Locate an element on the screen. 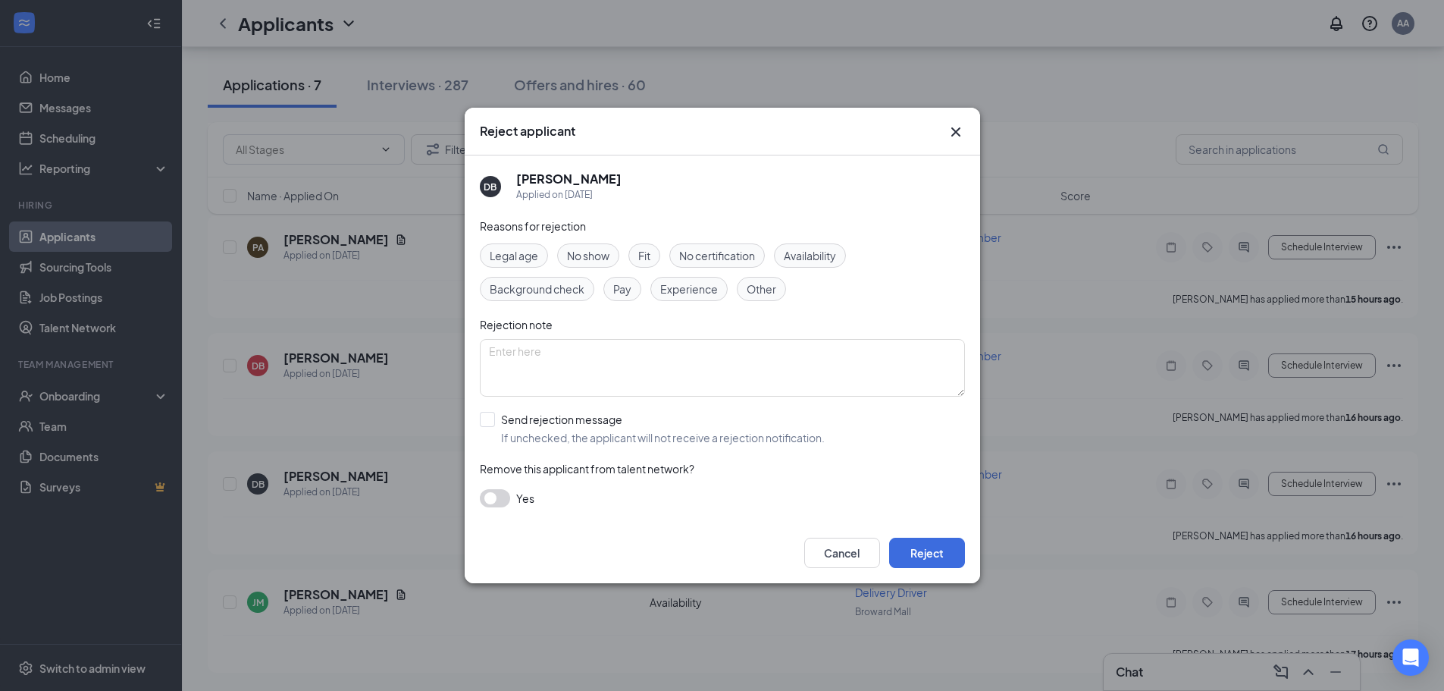  span: Reasons for rejection is located at coordinates (533, 226).